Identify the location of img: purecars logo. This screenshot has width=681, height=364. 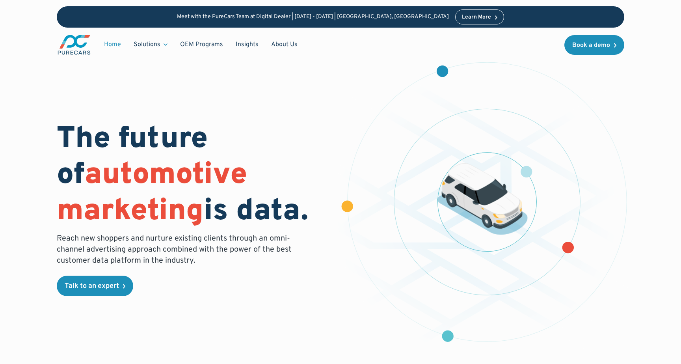
(74, 45).